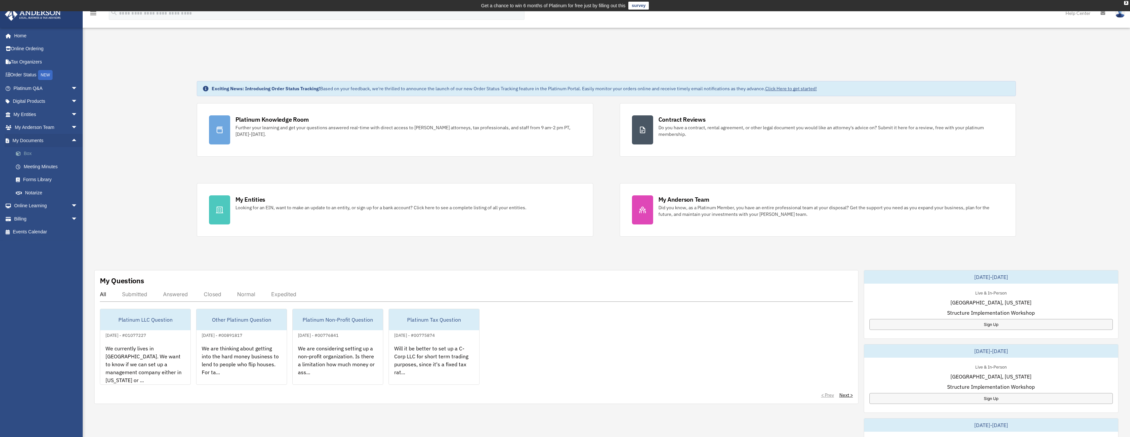 This screenshot has height=437, width=1130. What do you see at coordinates (114, 13) in the screenshot?
I see `i: search` at bounding box center [114, 13].